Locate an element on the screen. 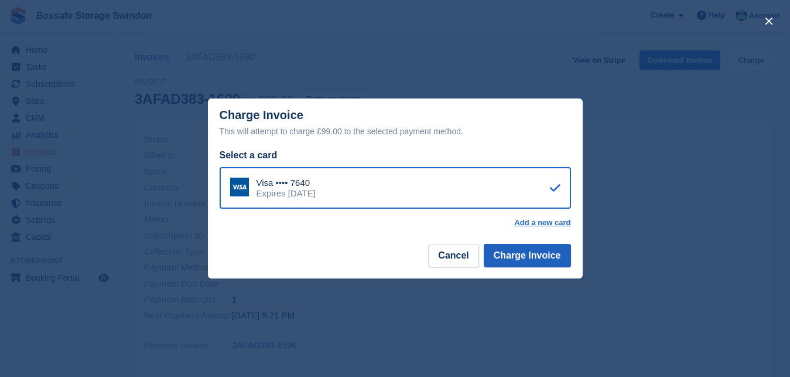 The width and height of the screenshot is (790, 377). button: Charge Invoice is located at coordinates (527, 255).